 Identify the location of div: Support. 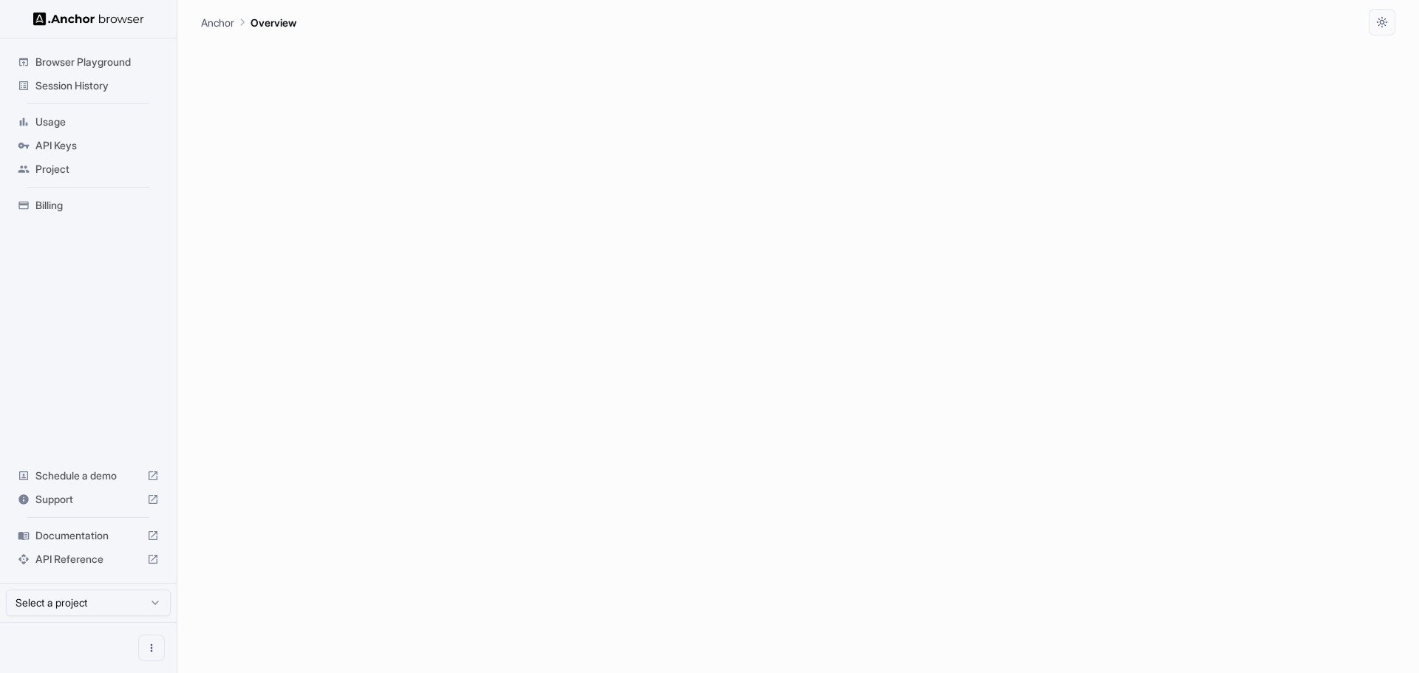
(88, 500).